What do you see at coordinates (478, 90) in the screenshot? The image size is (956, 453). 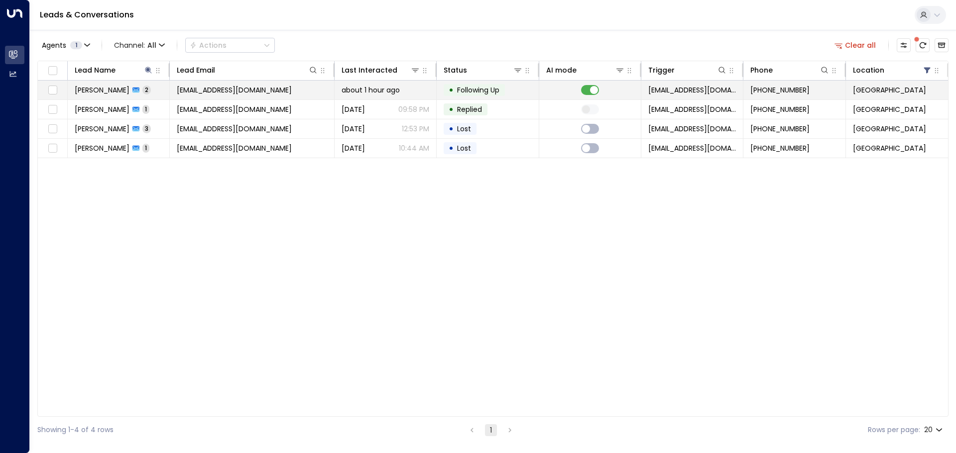 I see `span: Following Up` at bounding box center [478, 90].